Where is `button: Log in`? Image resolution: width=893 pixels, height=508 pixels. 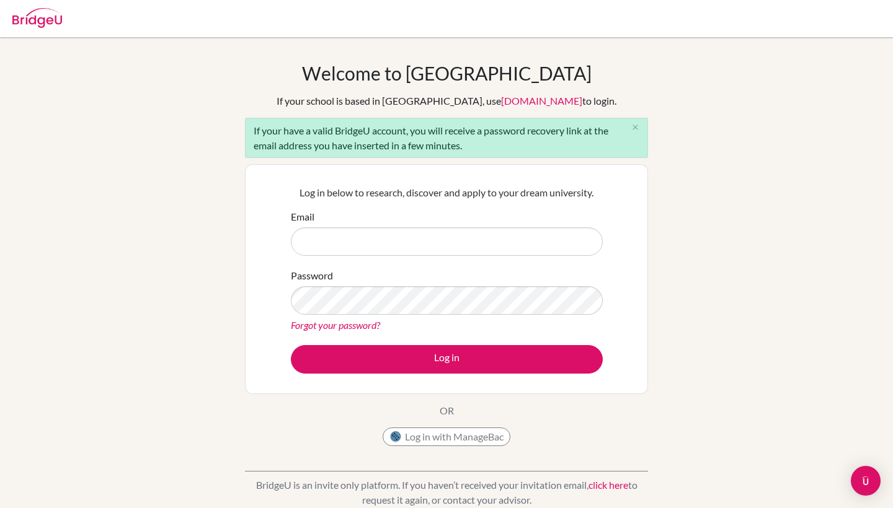
button: Log in is located at coordinates (446, 360).